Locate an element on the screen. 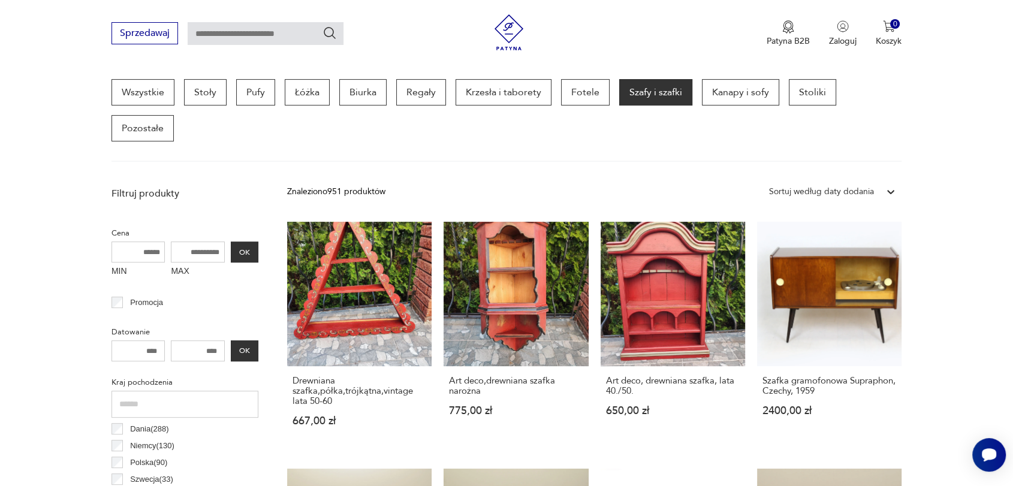 Image resolution: width=1013 pixels, height=486 pixels. p: Filtruj produkty is located at coordinates (185, 194).